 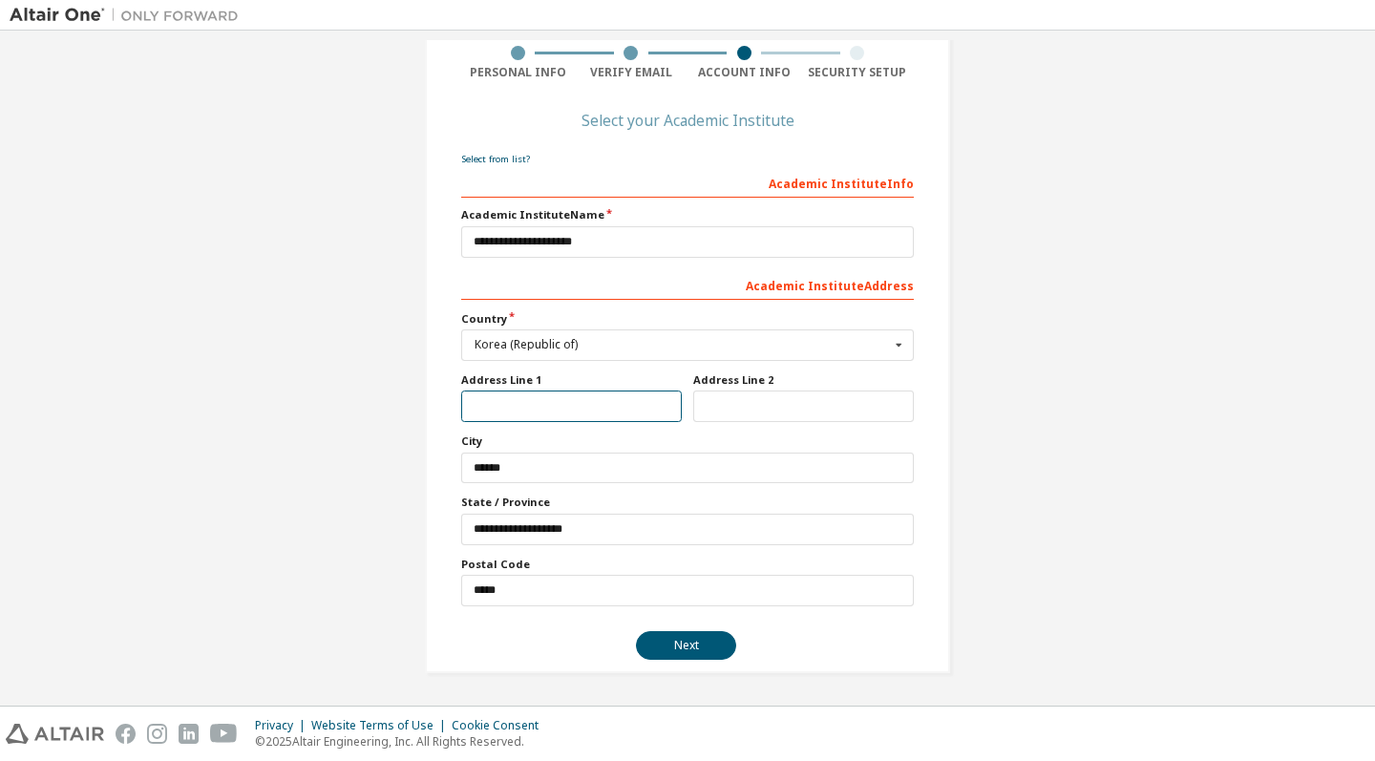 I want to click on label: State / Province, so click(x=687, y=502).